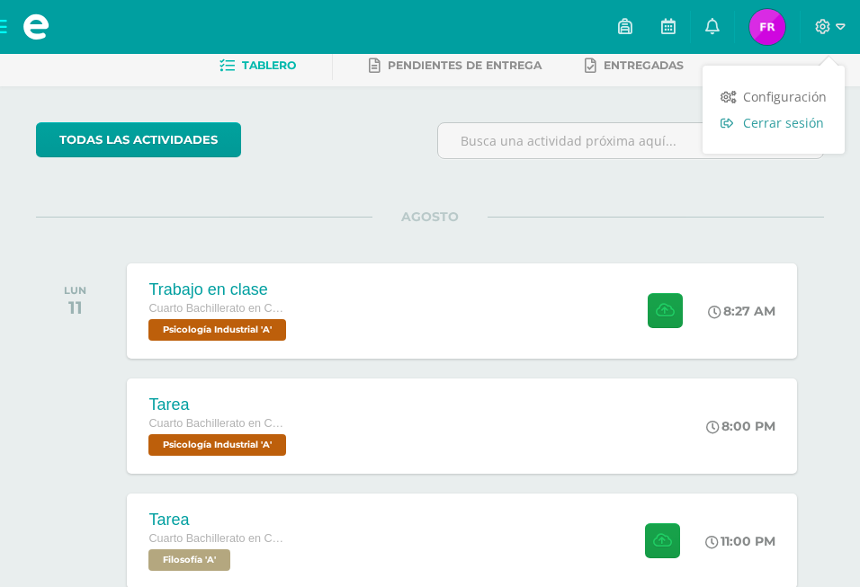 This screenshot has width=860, height=587. Describe the element at coordinates (767, 27) in the screenshot. I see `img: 3e075353d348aa0ffaabfcf58eb20247.png` at that location.